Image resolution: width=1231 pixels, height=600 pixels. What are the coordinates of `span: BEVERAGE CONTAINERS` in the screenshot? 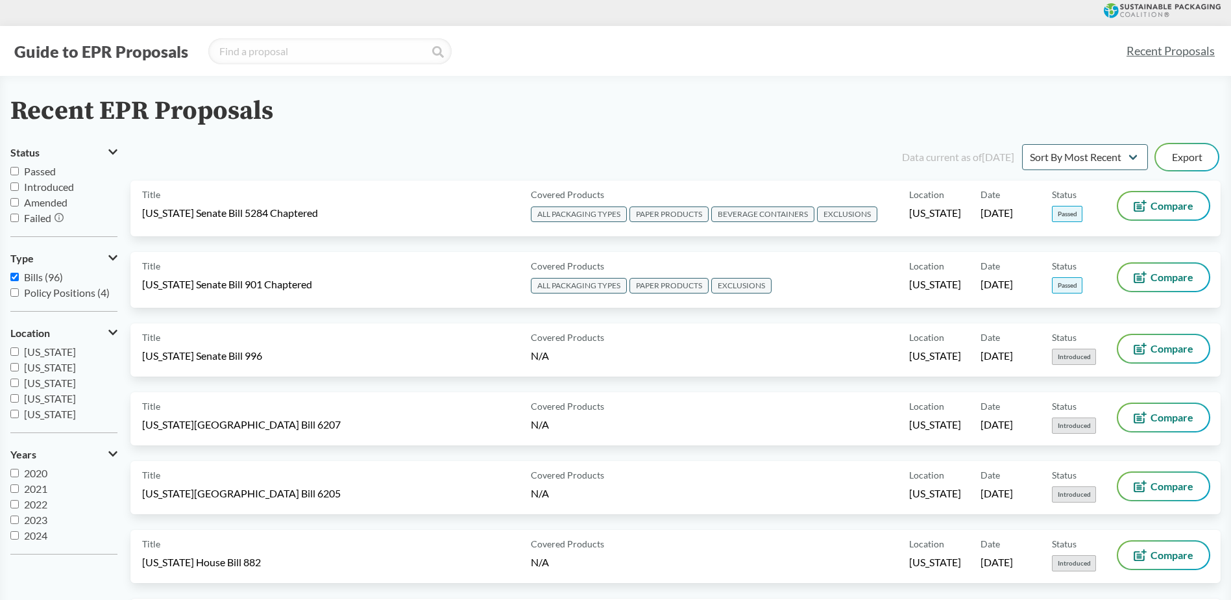 It's located at (762, 214).